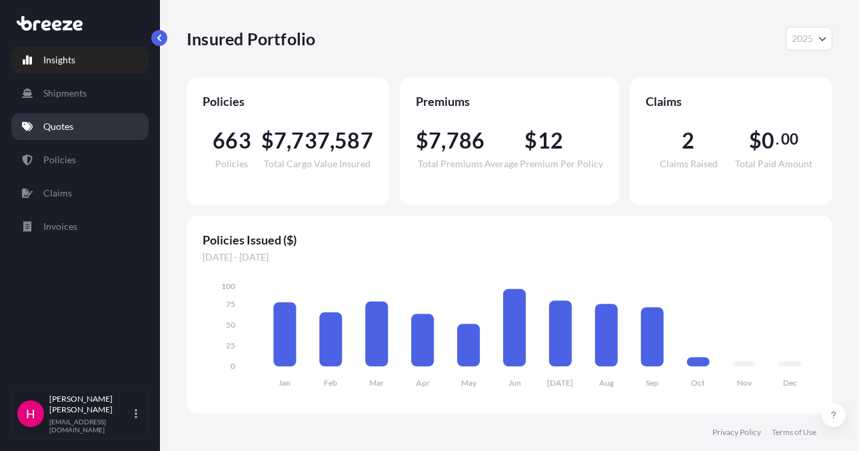 The image size is (859, 451). I want to click on a: Privacy Policy, so click(737, 433).